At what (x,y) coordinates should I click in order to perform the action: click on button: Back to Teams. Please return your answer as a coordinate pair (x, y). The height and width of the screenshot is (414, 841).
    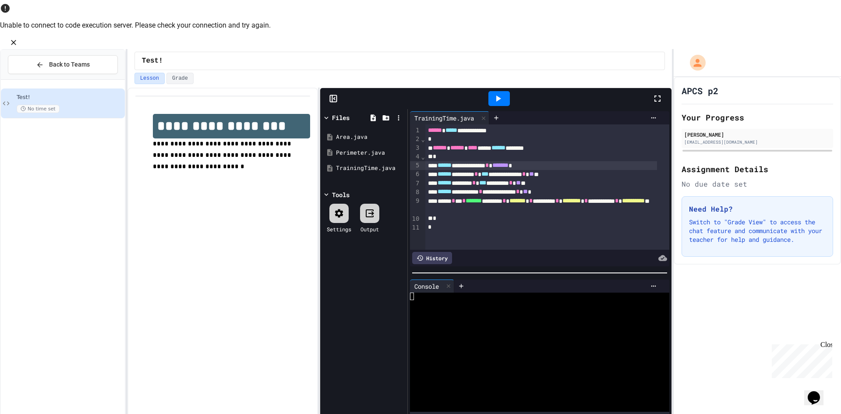
    Looking at the image, I should click on (63, 64).